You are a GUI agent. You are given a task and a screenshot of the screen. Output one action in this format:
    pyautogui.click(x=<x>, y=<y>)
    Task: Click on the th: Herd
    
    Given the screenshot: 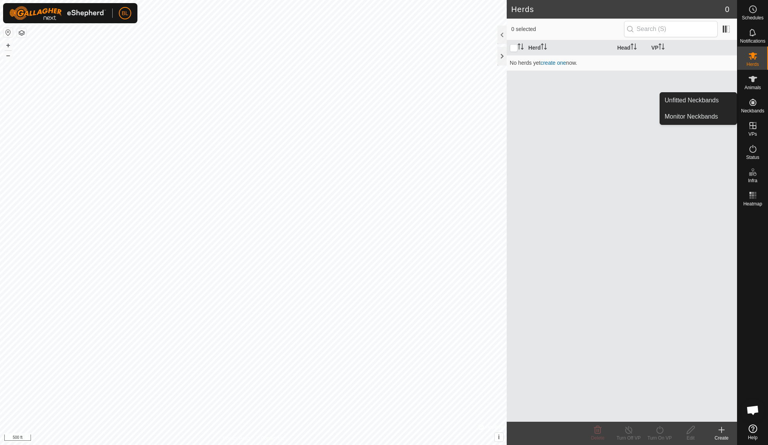 What is the action you would take?
    pyautogui.click(x=570, y=48)
    